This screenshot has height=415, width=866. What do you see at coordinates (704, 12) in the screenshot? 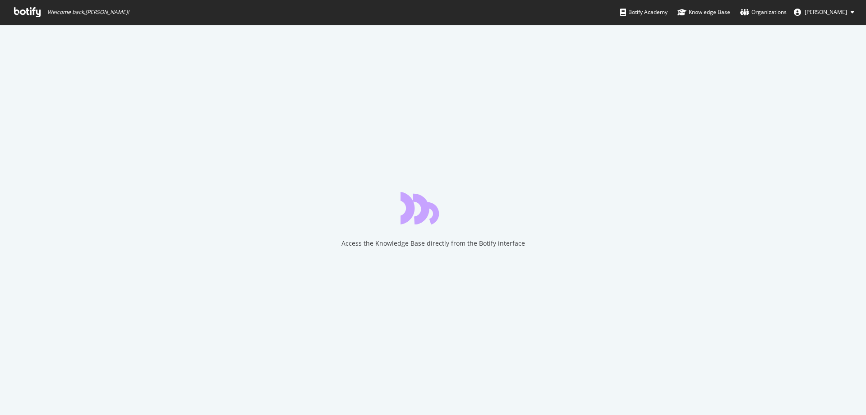
I see `div: Knowledge Base` at bounding box center [704, 12].